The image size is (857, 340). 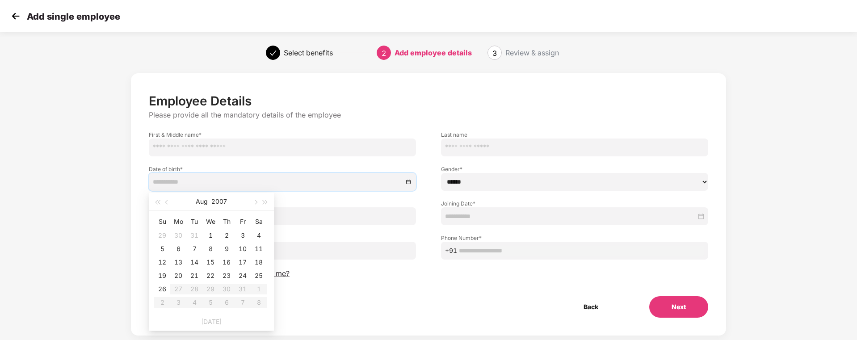 What do you see at coordinates (194, 262) in the screenshot?
I see `td: 2007-08-14` at bounding box center [194, 262].